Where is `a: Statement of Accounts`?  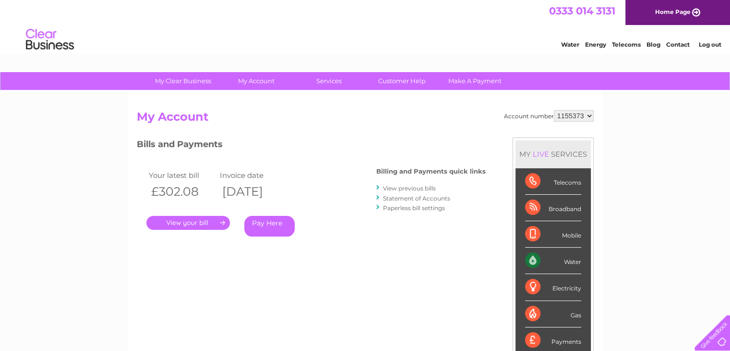 a: Statement of Accounts is located at coordinates (417, 198).